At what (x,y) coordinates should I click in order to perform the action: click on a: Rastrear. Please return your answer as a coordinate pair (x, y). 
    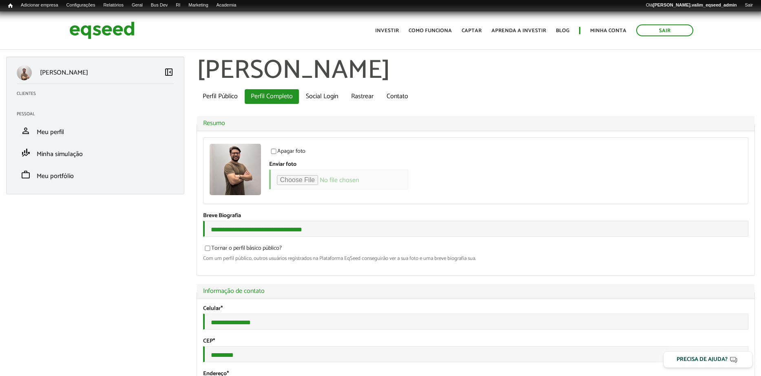
    Looking at the image, I should click on (362, 97).